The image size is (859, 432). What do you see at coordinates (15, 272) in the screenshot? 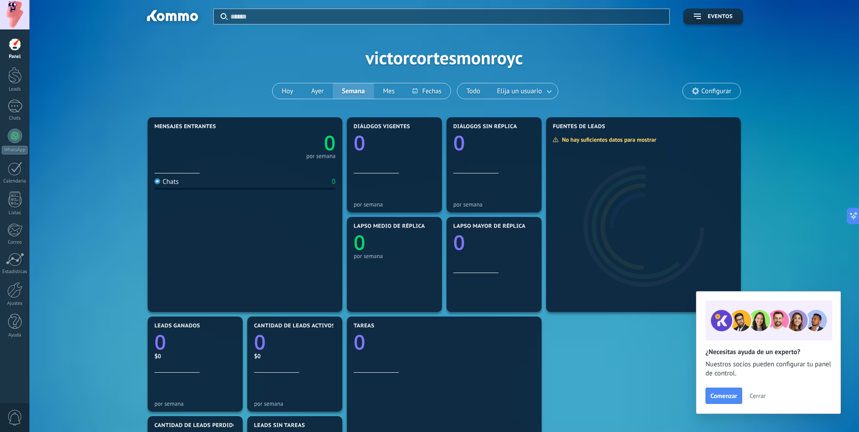
I see `div: Estadísticas` at bounding box center [15, 272].